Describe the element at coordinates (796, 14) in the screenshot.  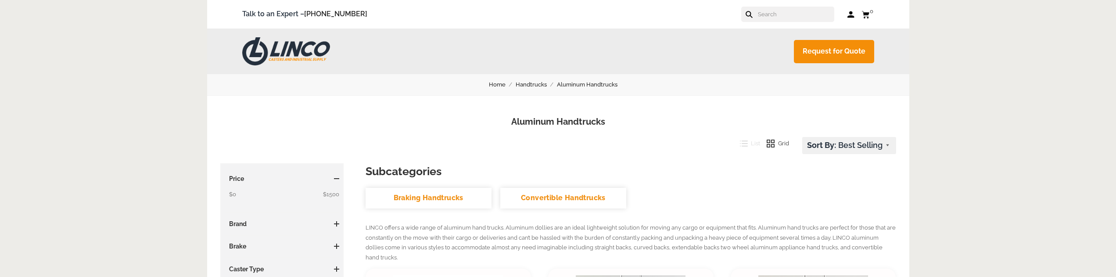
I see `input: Search` at that location.